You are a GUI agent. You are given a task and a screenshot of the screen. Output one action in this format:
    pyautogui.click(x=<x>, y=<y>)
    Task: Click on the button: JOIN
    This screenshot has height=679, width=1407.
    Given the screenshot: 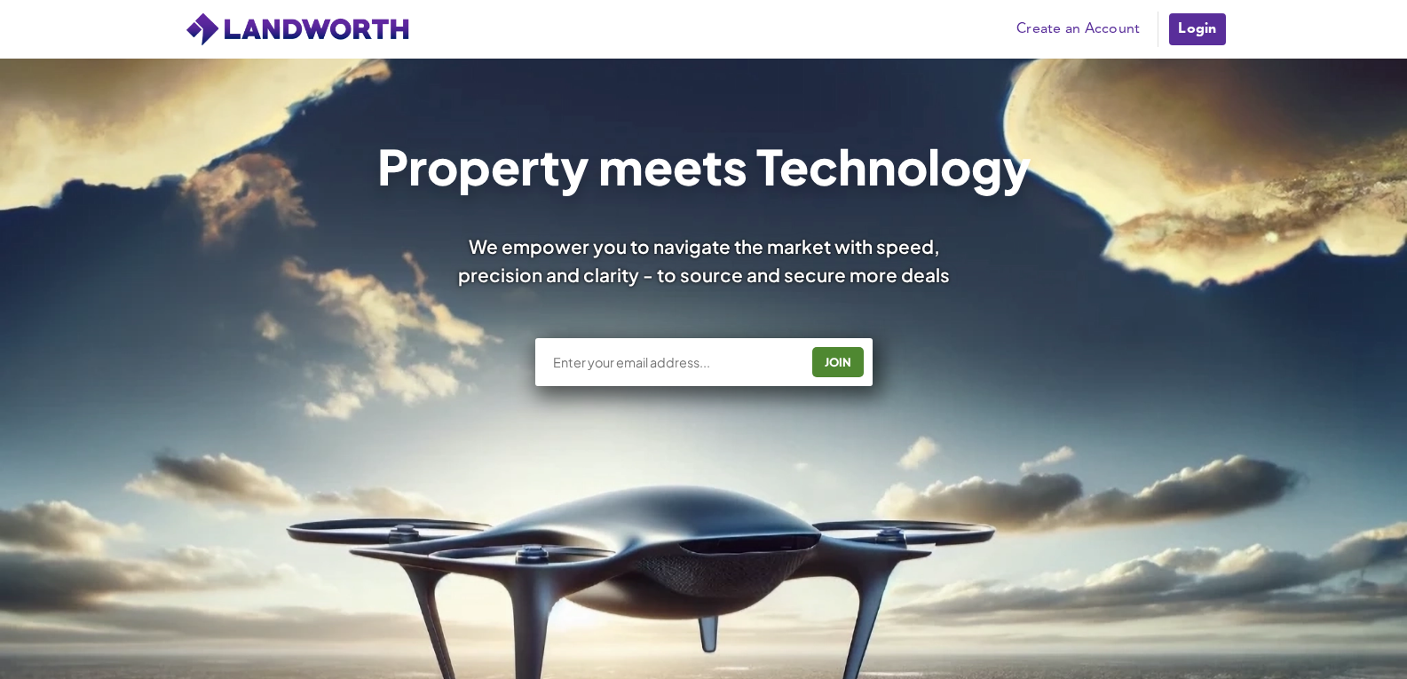 What is the action you would take?
    pyautogui.click(x=838, y=362)
    